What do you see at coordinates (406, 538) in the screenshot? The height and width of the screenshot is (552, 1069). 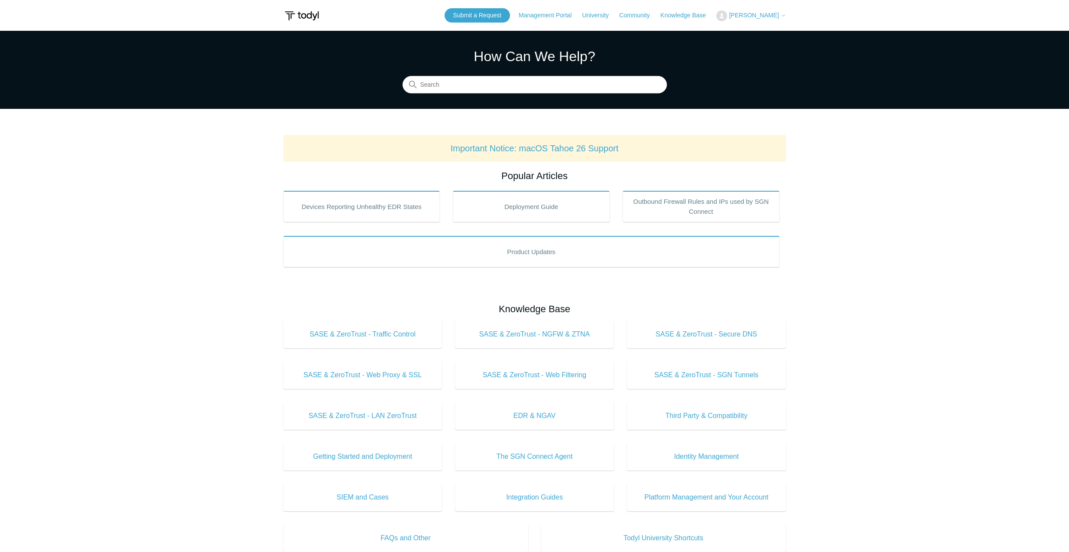 I see `span: FAQs and Other` at bounding box center [406, 538].